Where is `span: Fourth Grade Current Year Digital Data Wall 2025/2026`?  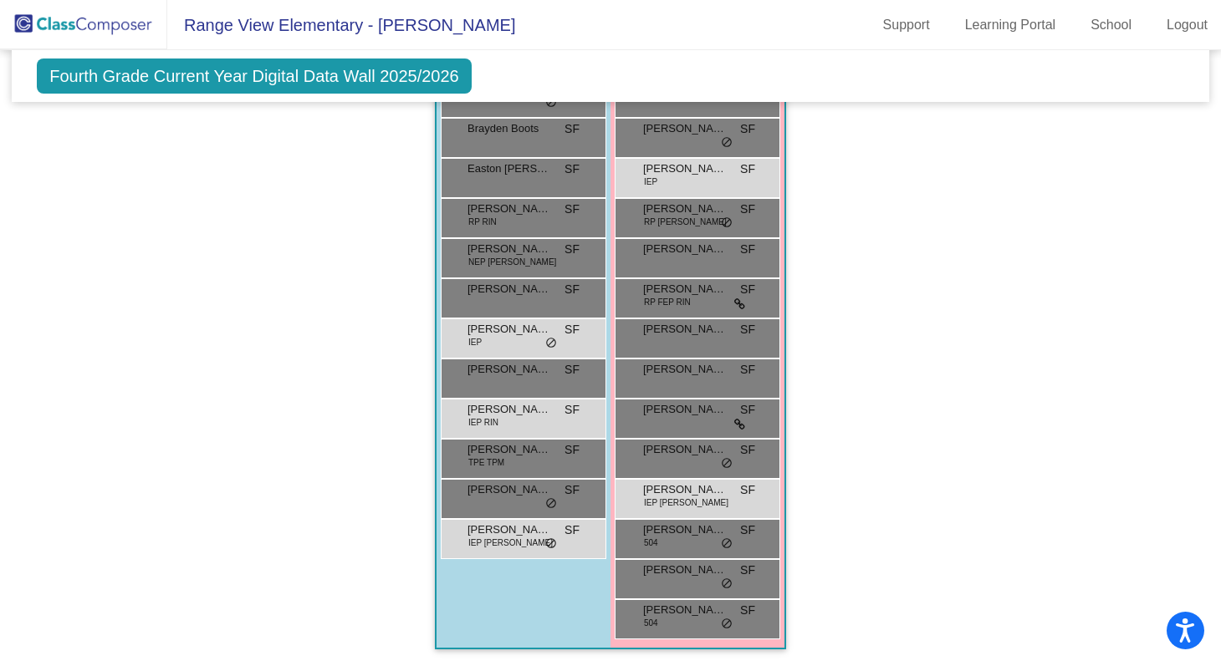
span: Fourth Grade Current Year Digital Data Wall 2025/2026 is located at coordinates (254, 76).